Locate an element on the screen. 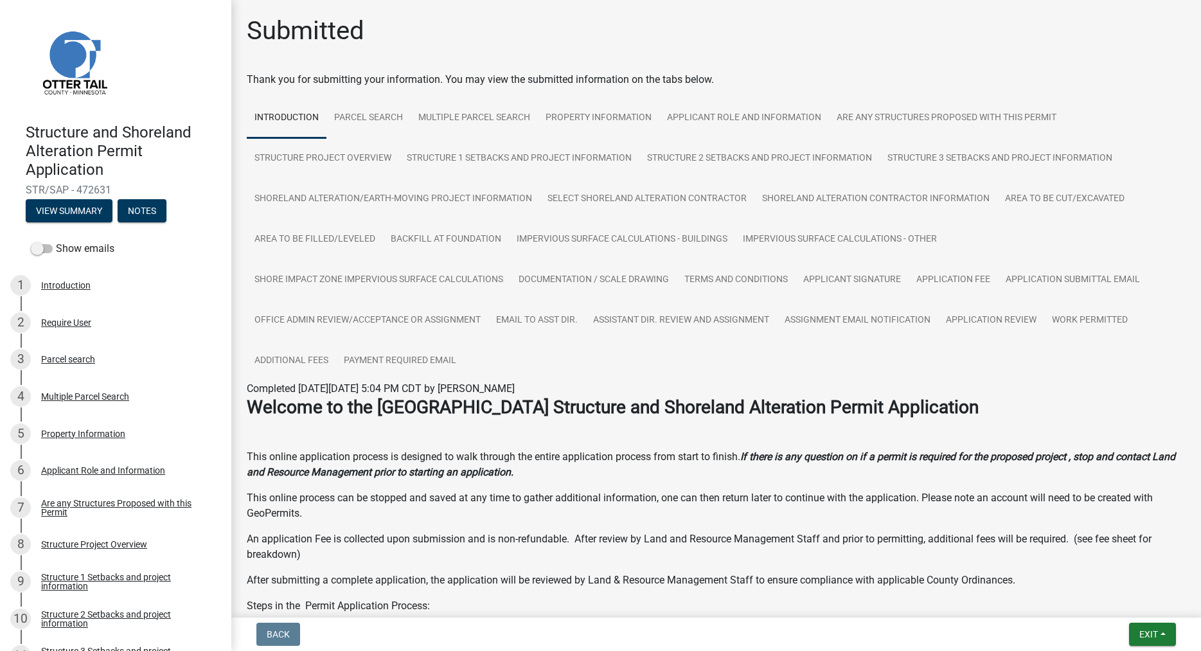  a: Terms and Conditions is located at coordinates (736, 280).